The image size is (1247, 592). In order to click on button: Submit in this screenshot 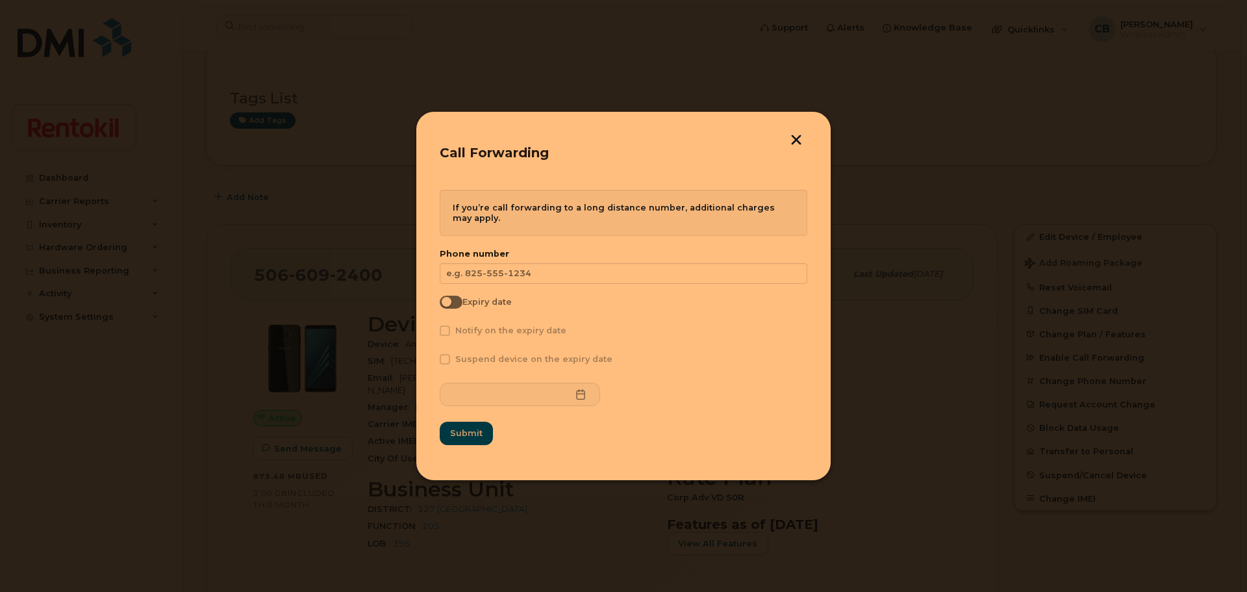, I will do `click(466, 433)`.